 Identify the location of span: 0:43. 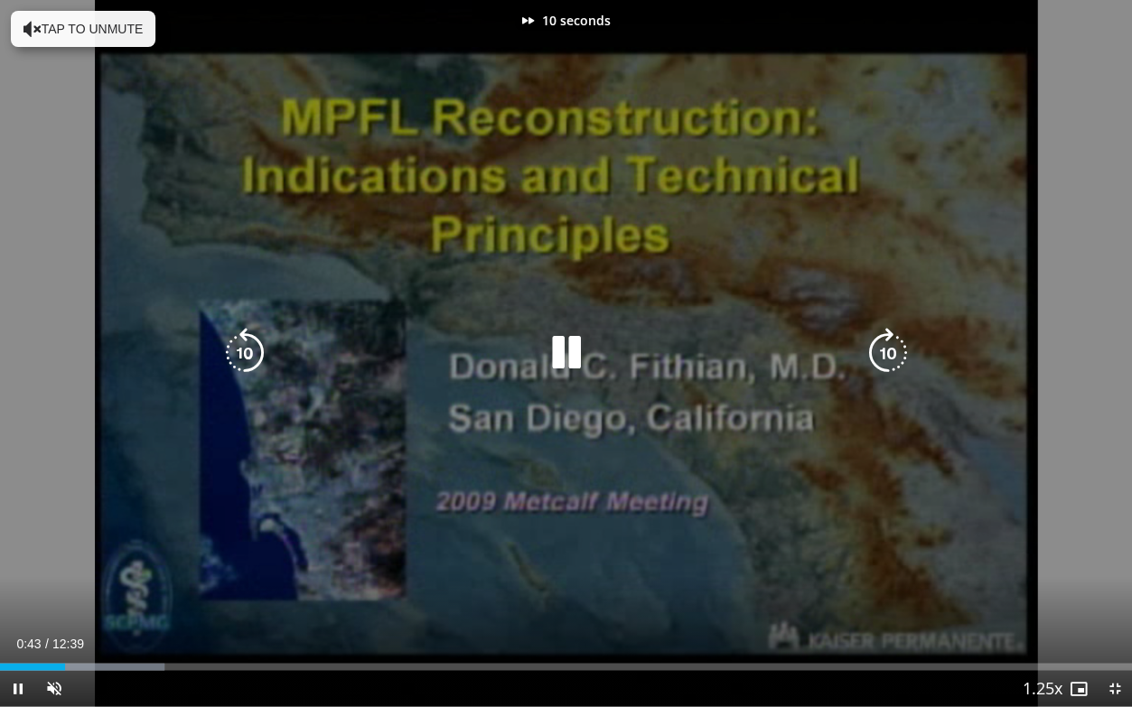
(28, 644).